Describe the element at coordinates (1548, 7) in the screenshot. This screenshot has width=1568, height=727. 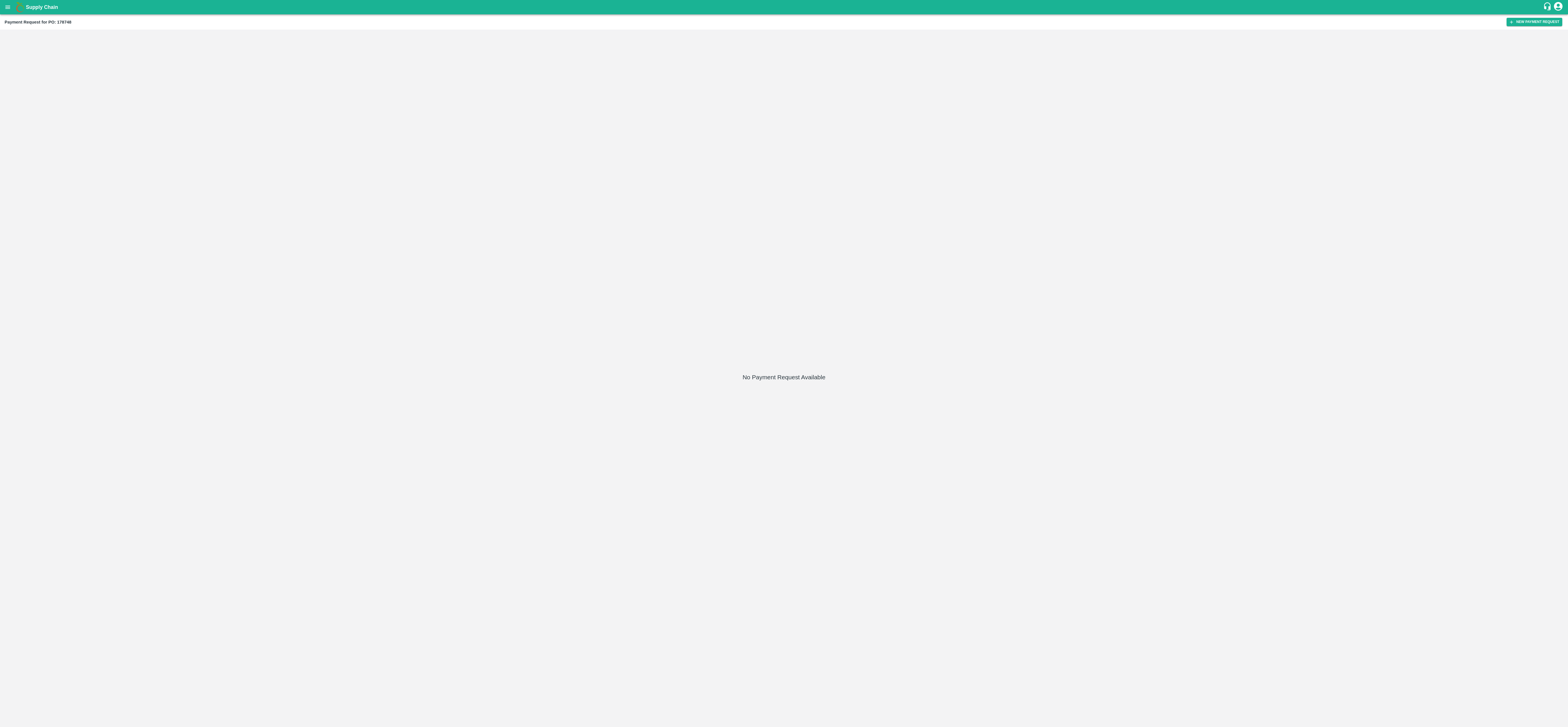
I see `div: customer-support` at that location.